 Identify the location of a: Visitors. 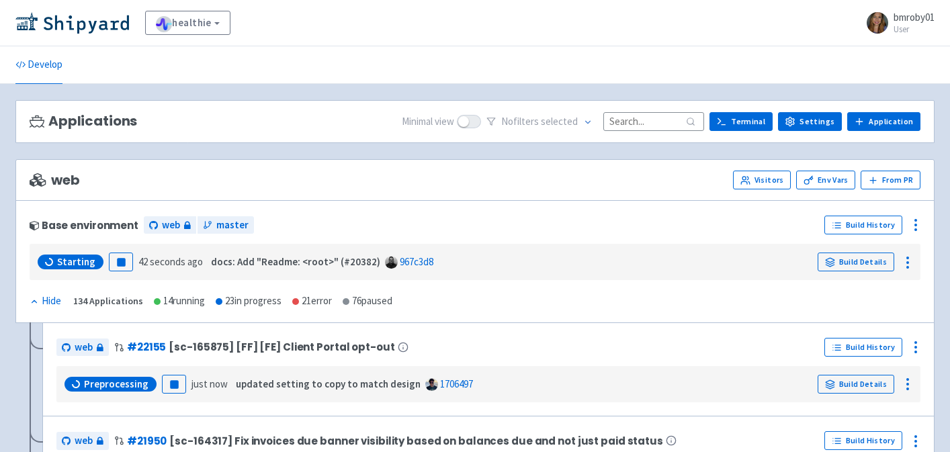
(762, 180).